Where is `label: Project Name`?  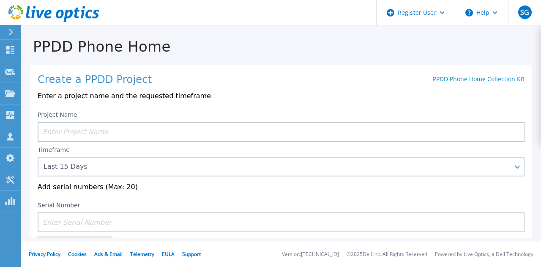
label: Project Name is located at coordinates (57, 115).